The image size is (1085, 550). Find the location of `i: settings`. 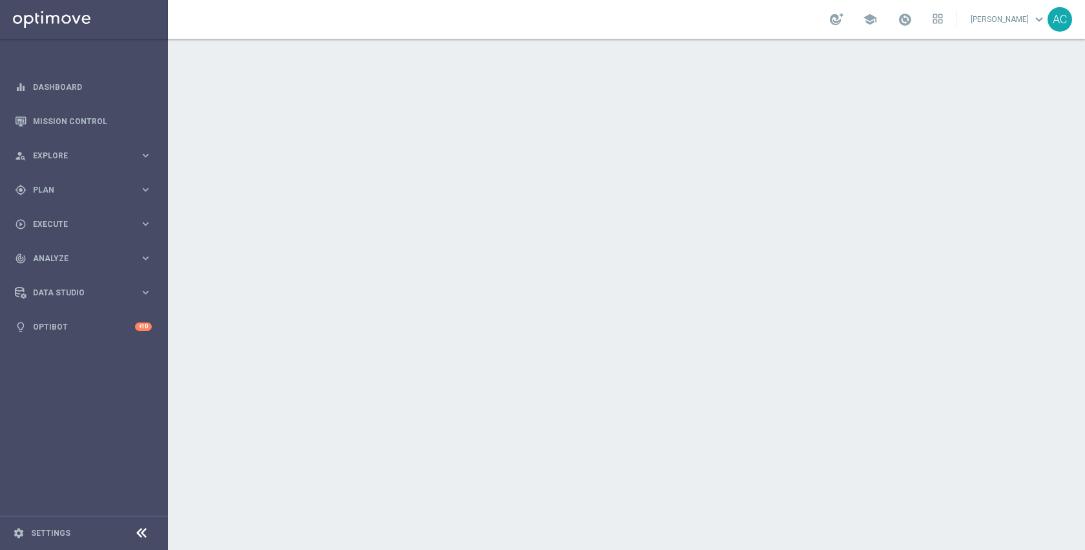

i: settings is located at coordinates (19, 533).